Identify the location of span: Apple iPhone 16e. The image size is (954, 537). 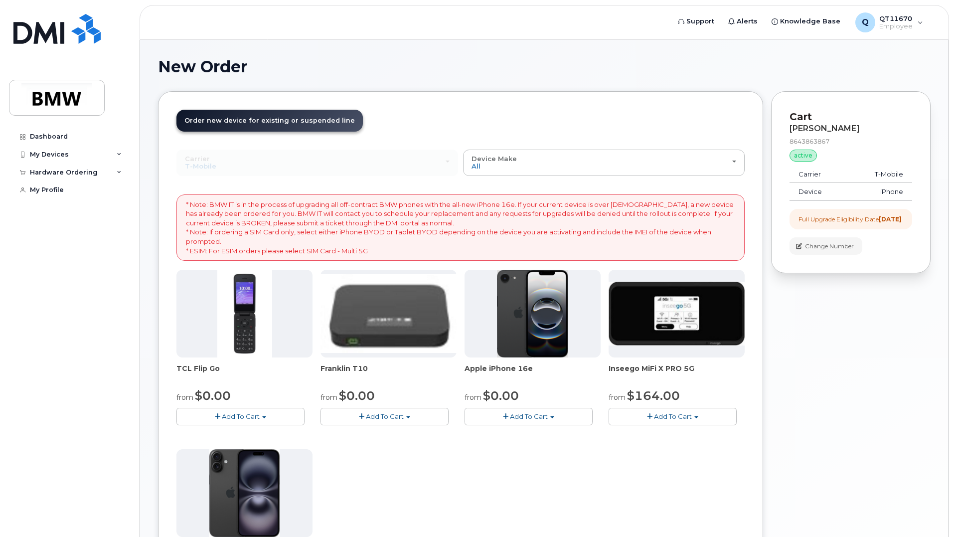
(532, 373).